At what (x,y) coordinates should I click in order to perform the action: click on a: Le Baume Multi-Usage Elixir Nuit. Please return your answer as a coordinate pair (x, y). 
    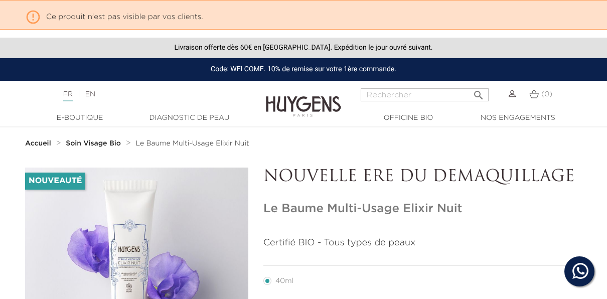
    Looking at the image, I should click on (193, 143).